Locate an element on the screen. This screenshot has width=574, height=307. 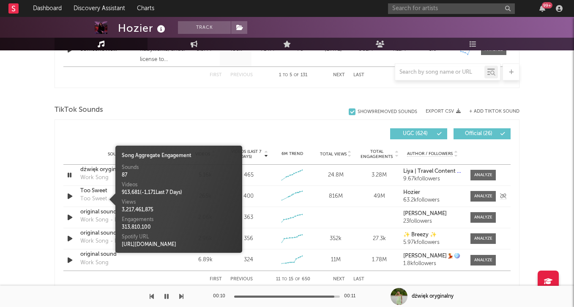
div: 1.8k followers is located at coordinates (433, 263).